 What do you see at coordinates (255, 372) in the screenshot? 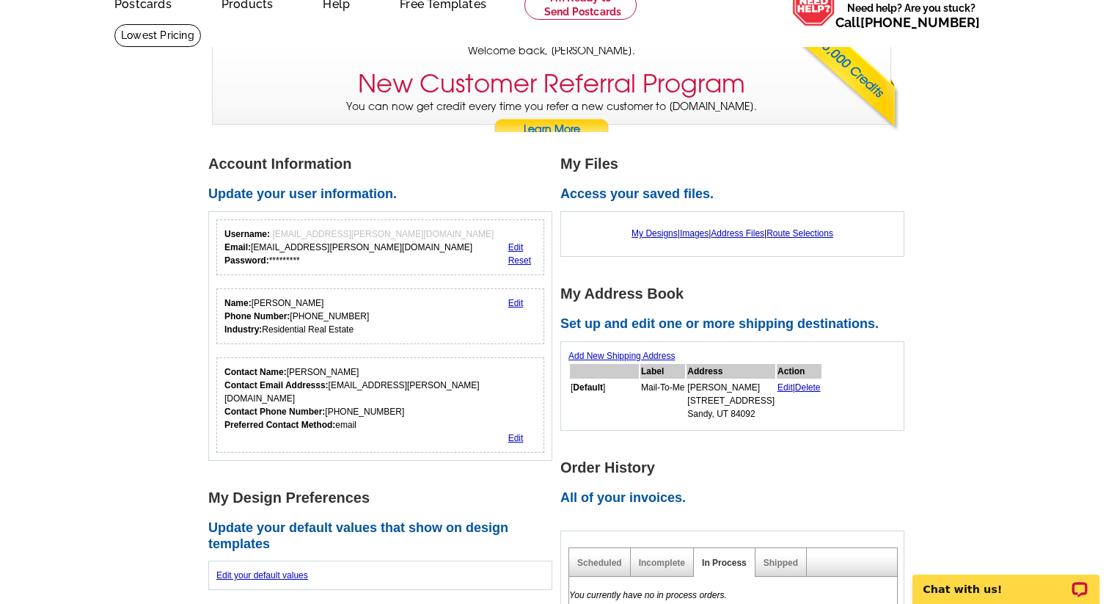
I see `strong: Contact Name:` at bounding box center [255, 372].